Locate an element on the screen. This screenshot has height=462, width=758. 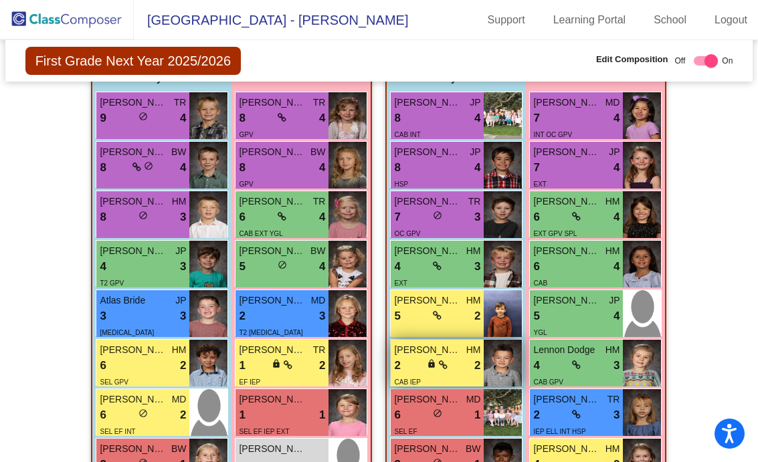
span: EXT is located at coordinates (539, 184).